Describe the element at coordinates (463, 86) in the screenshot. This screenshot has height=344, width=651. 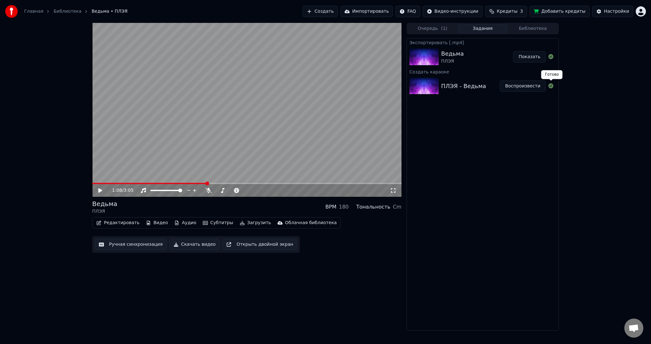
I see `div: ПЛЭЯ - Ведьма` at that location.